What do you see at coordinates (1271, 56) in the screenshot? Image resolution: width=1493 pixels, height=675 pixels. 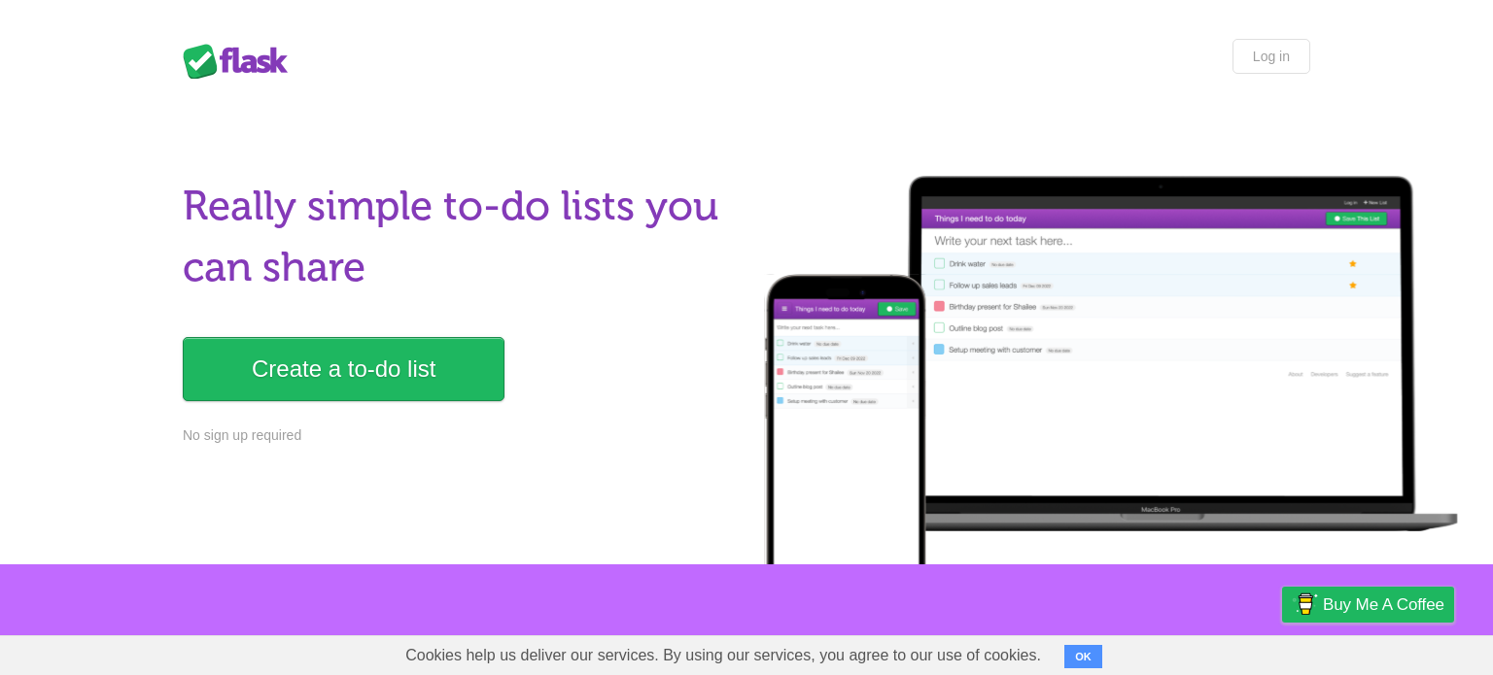 I see `a: Log in` at bounding box center [1271, 56].